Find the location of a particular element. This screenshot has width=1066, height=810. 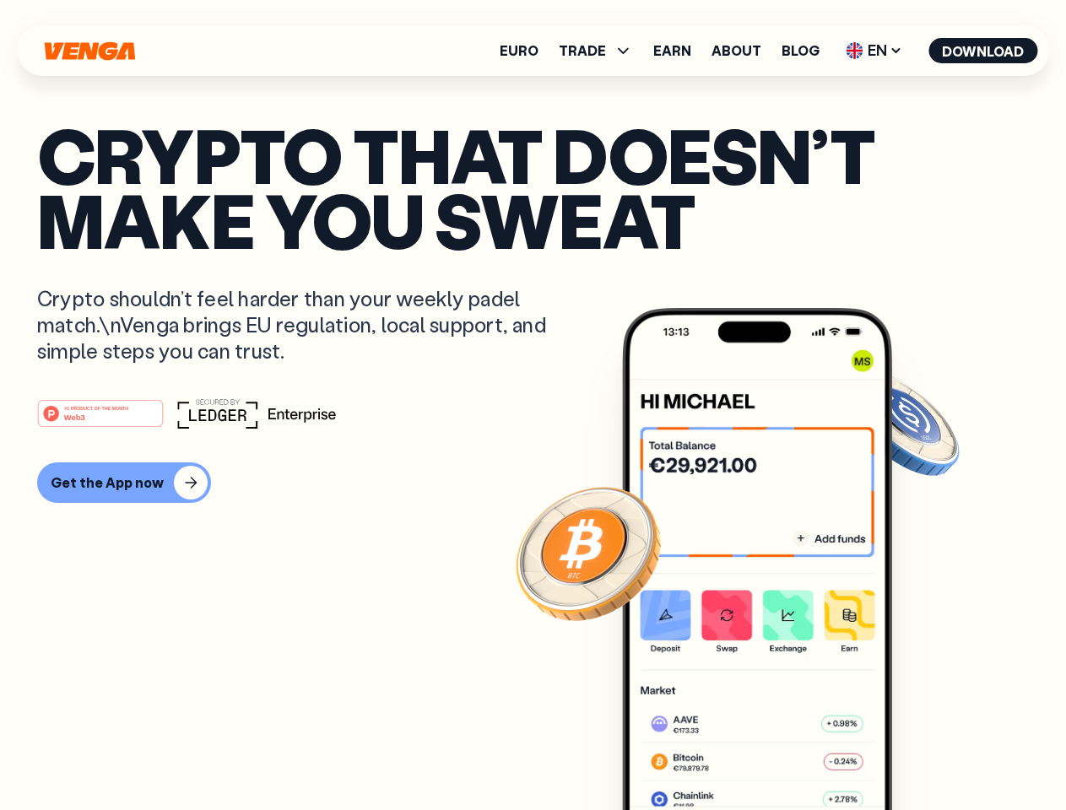

p: Crypto shouldn’t feel harder than your weekly padel match.\nVenga brings EU regulation, local sup... is located at coordinates (304, 325).